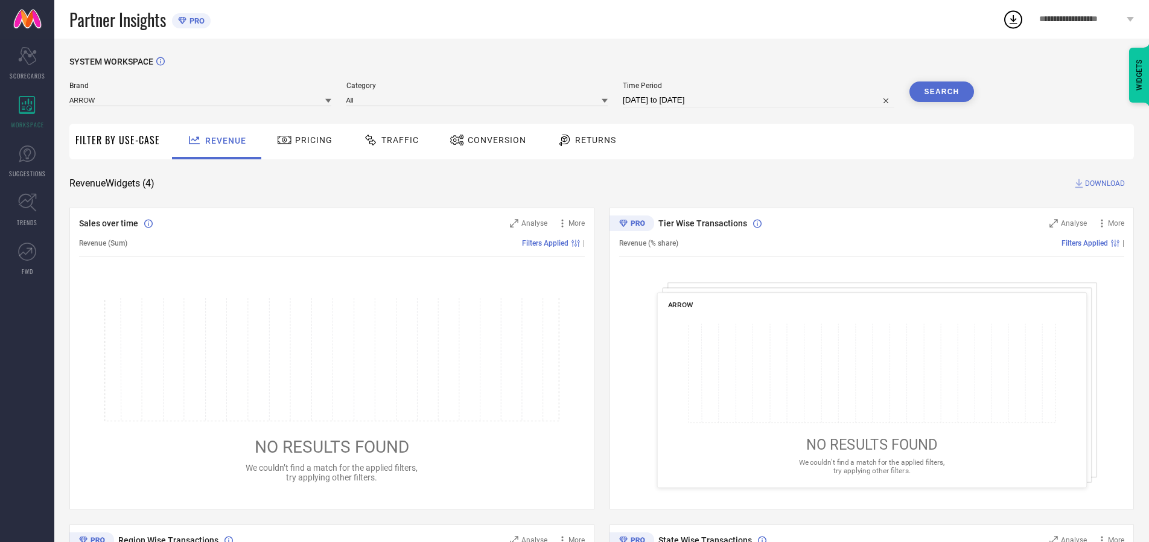 This screenshot has height=542, width=1149. Describe the element at coordinates (196, 21) in the screenshot. I see `span: PRO` at that location.